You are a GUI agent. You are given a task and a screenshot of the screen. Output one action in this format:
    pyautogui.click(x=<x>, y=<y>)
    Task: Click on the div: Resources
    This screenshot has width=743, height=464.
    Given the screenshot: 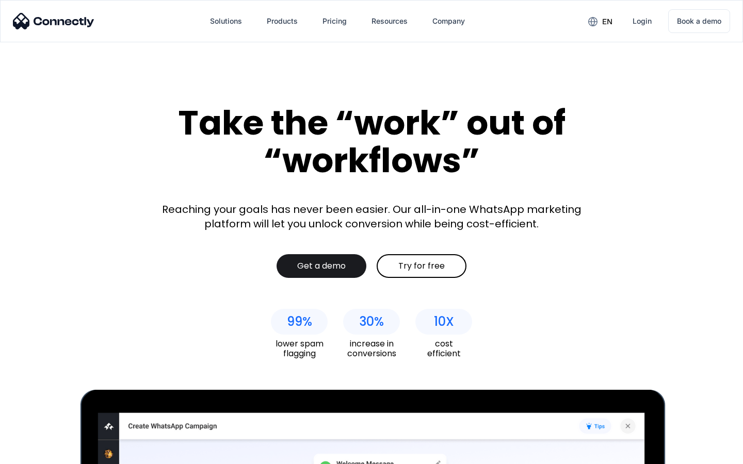 What is the action you would take?
    pyautogui.click(x=390, y=21)
    